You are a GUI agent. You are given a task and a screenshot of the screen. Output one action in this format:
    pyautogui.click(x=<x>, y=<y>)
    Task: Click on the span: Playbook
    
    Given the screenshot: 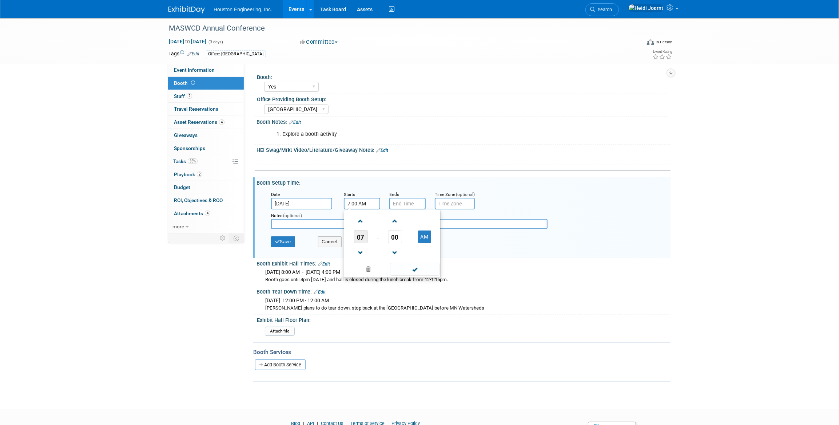 What is the action you would take?
    pyautogui.click(x=188, y=174)
    